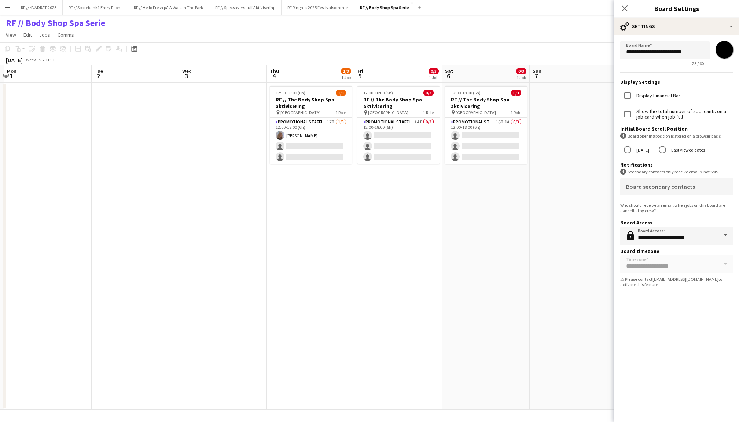  I want to click on span: Wed, so click(187, 71).